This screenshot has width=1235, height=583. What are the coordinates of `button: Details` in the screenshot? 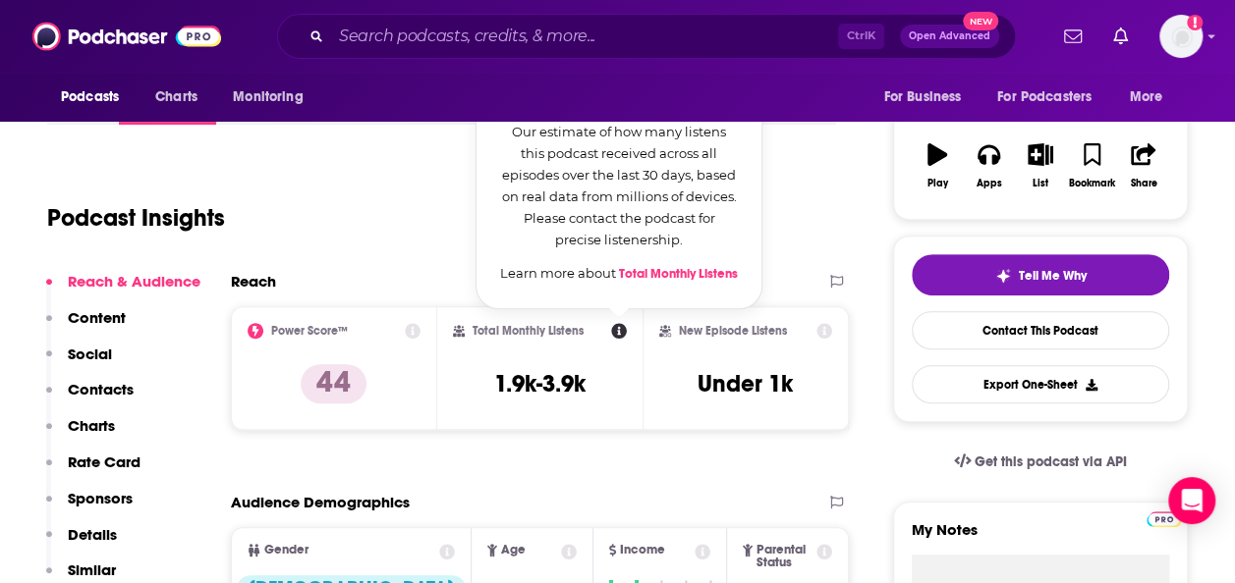 It's located at (82, 543).